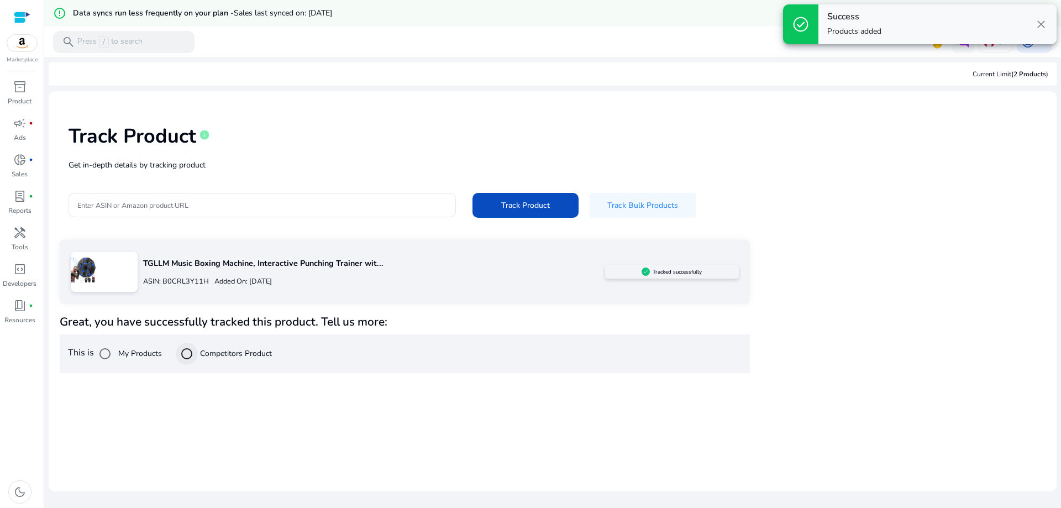 The height and width of the screenshot is (508, 1061). I want to click on span: campaign, so click(20, 123).